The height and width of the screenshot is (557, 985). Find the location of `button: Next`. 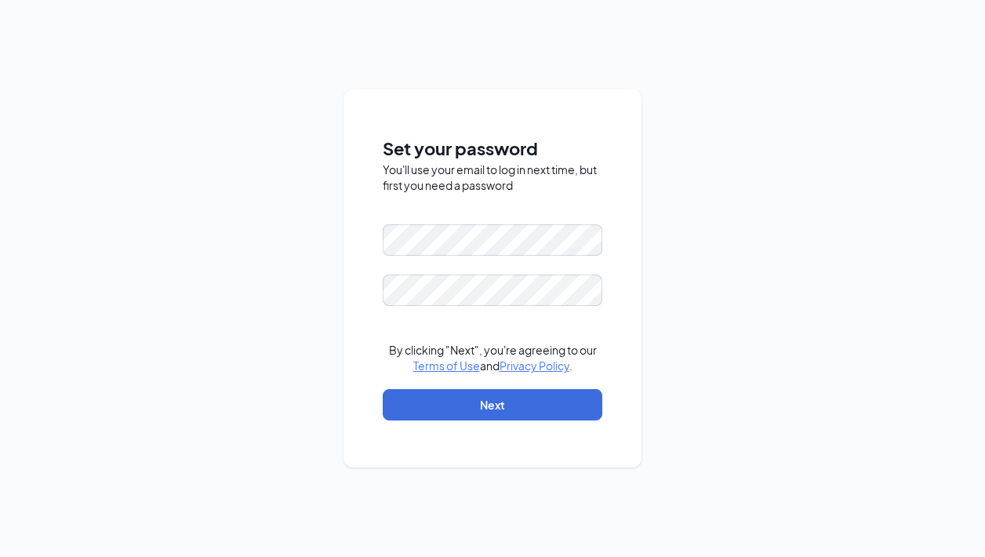

button: Next is located at coordinates (492, 405).